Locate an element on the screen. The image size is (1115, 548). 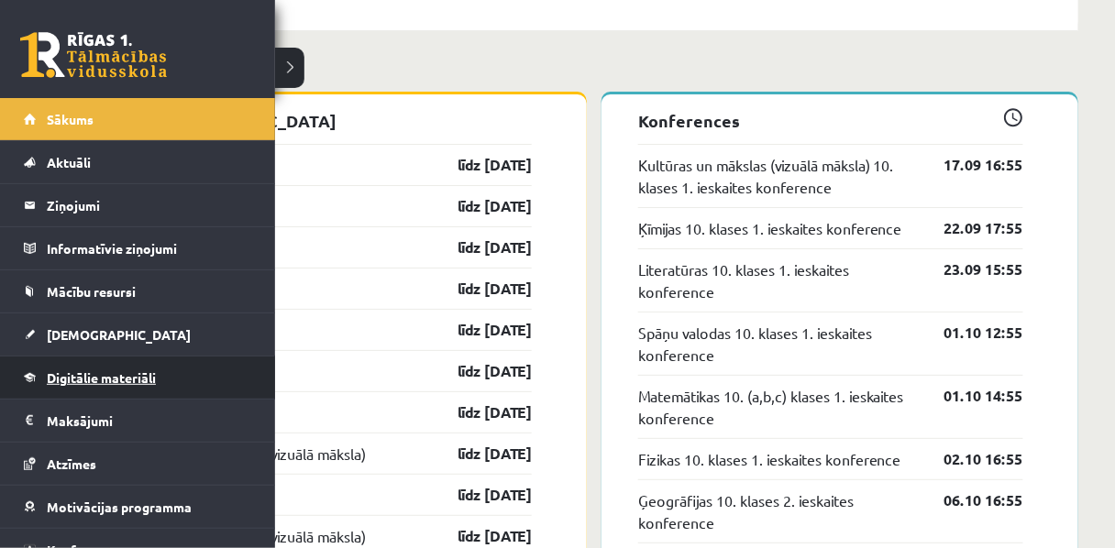
span: Aktuāli is located at coordinates (69, 162).